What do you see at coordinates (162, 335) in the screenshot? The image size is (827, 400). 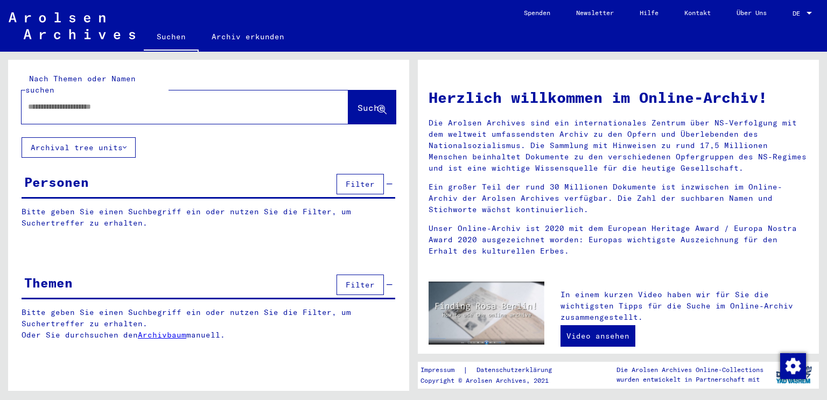 I see `a: Archivbaum` at bounding box center [162, 335].